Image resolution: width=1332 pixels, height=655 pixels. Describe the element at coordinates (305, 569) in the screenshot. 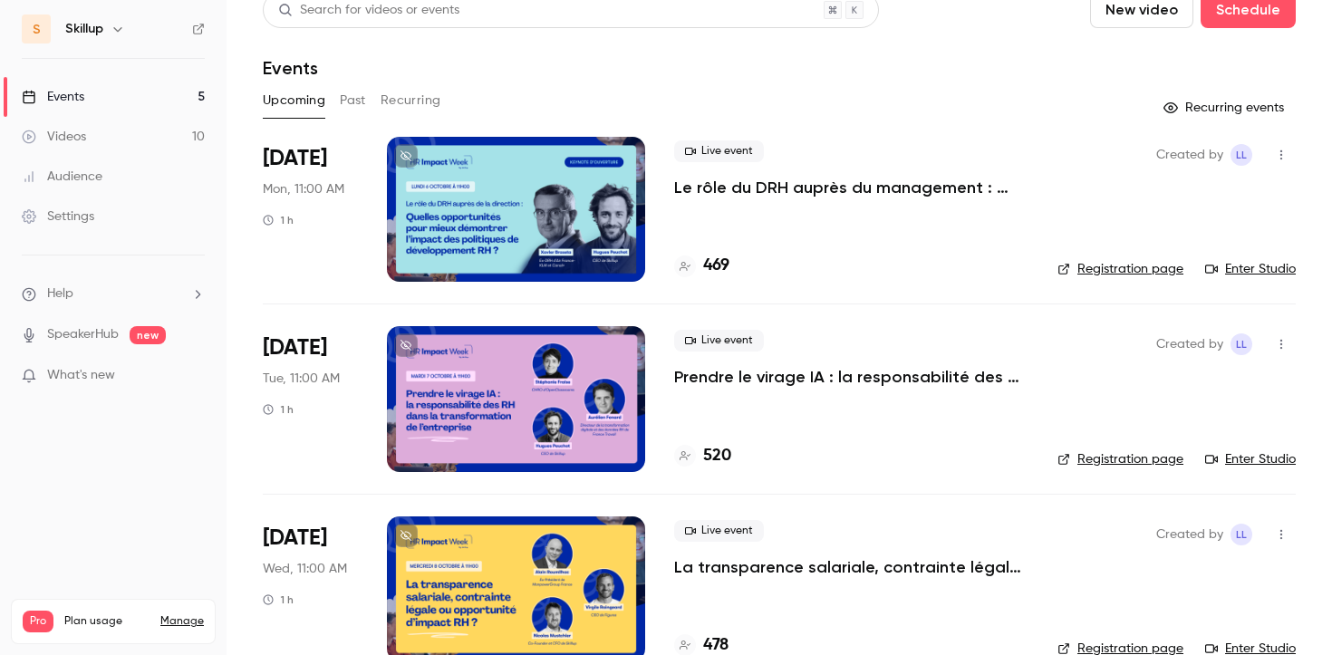

I see `span: Wed, 11:00 AM` at that location.